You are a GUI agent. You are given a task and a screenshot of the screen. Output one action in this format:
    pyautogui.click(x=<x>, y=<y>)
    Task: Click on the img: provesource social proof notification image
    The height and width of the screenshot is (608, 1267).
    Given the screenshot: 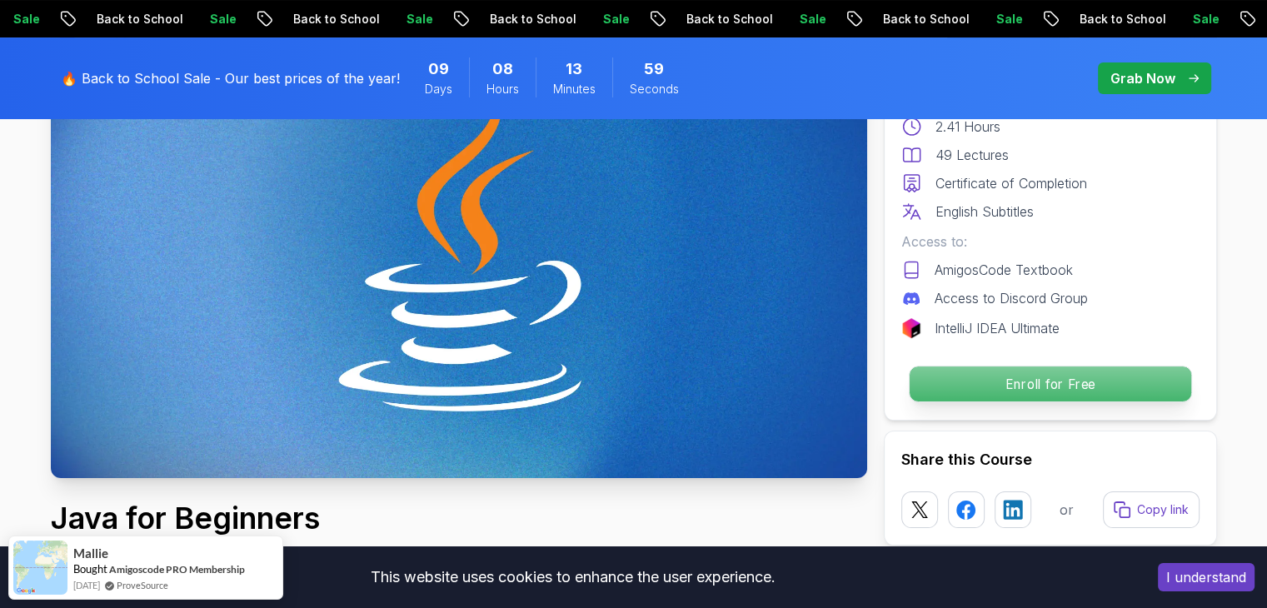 What is the action you would take?
    pyautogui.click(x=40, y=567)
    